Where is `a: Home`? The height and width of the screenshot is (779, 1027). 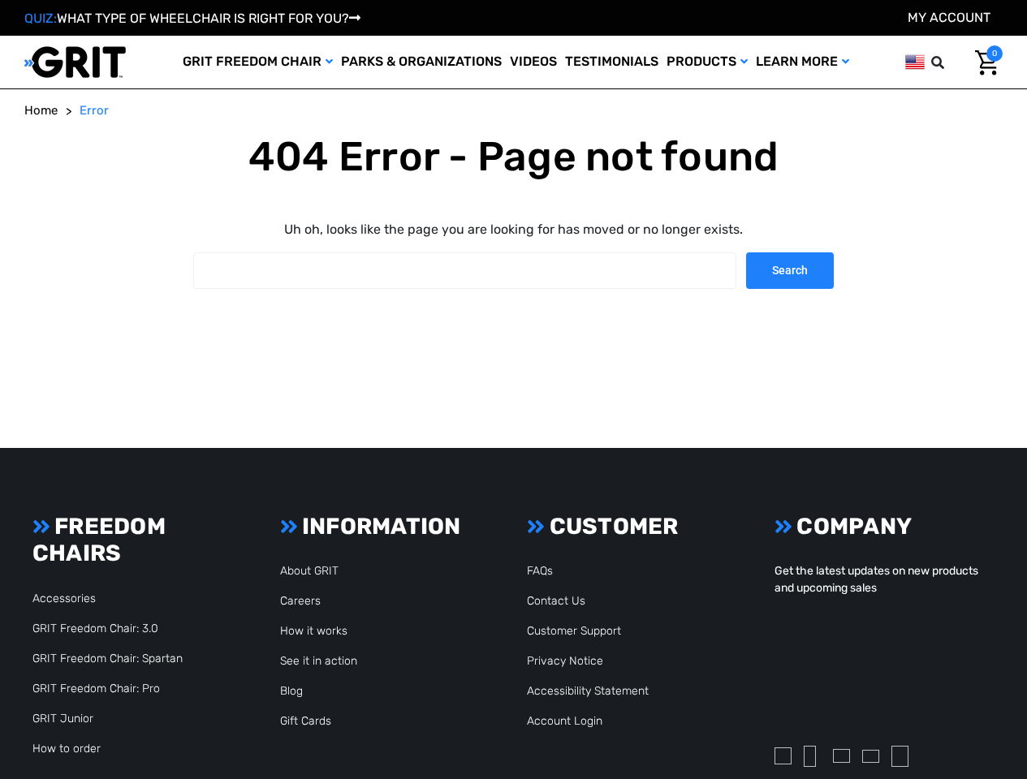 a: Home is located at coordinates (41, 110).